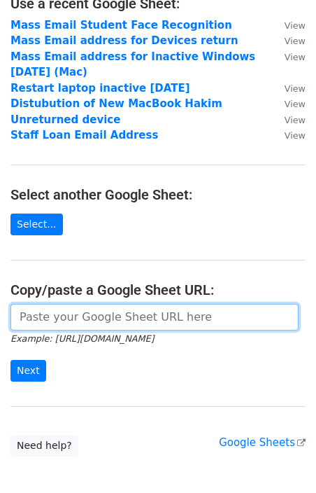  Describe the element at coordinates (281, 459) in the screenshot. I see `div: Chat Widget` at that location.